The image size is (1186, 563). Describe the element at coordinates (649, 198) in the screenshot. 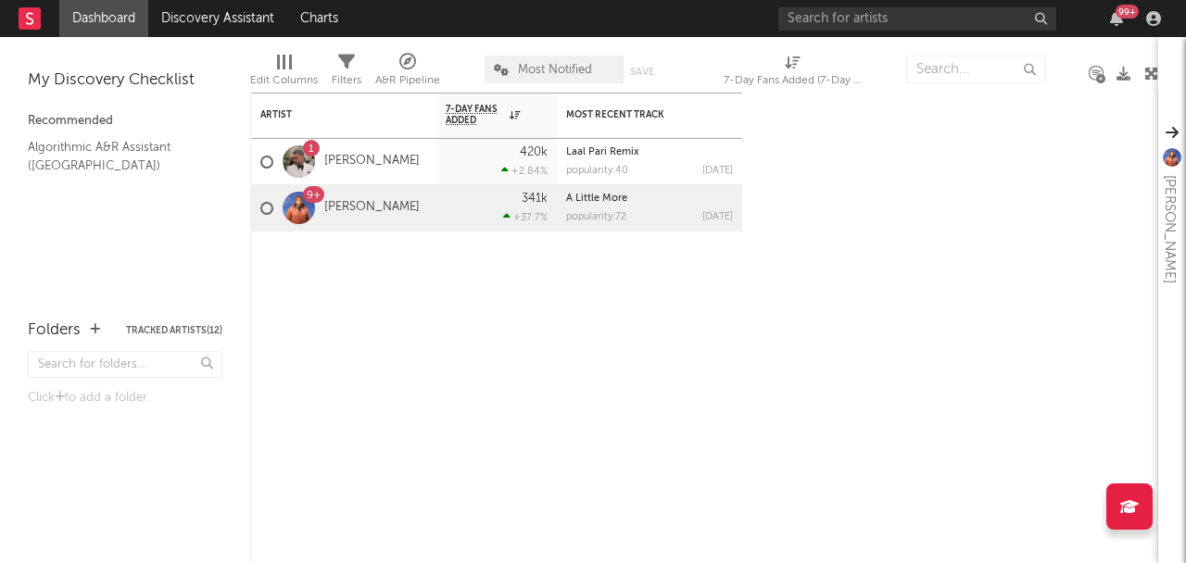

I see `div: A Little More` at that location.